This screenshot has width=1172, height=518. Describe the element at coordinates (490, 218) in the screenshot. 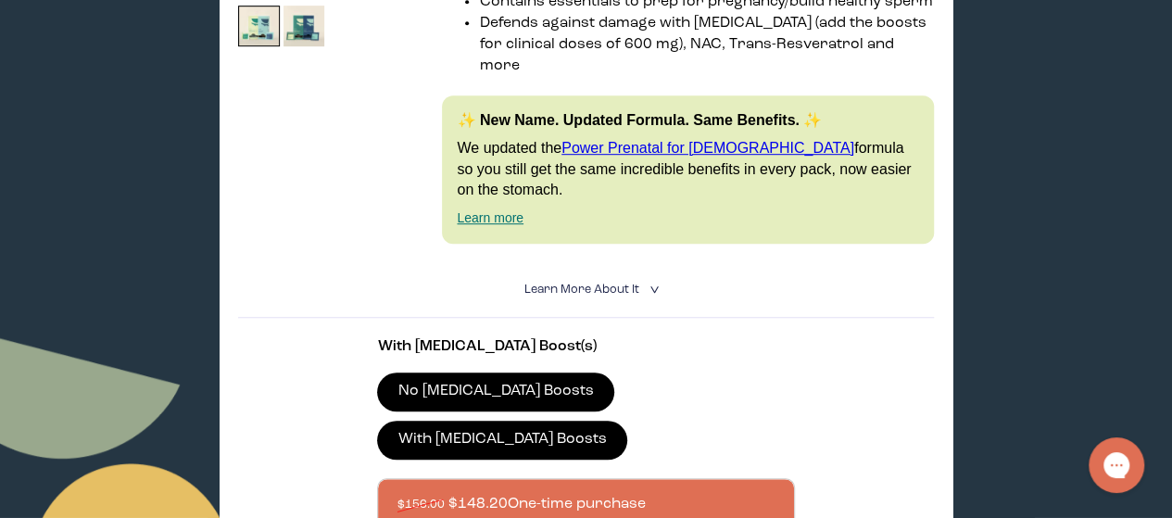

I see `a: Learn more` at that location.